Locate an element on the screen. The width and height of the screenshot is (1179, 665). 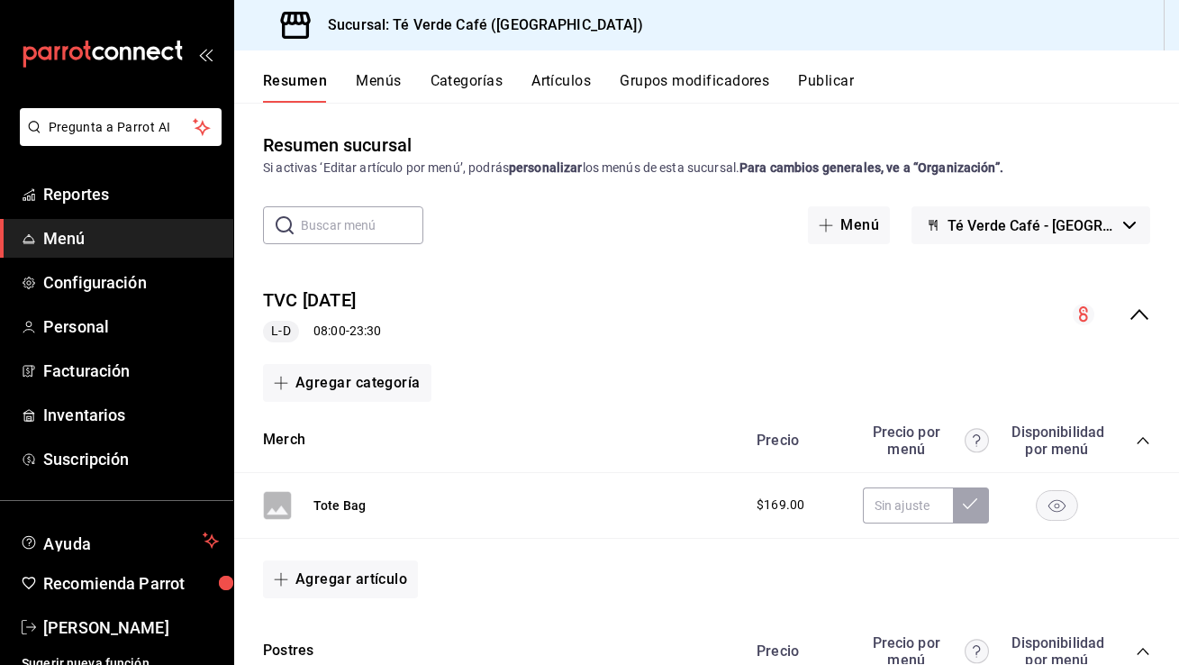
span: Ayuda is located at coordinates (119, 540).